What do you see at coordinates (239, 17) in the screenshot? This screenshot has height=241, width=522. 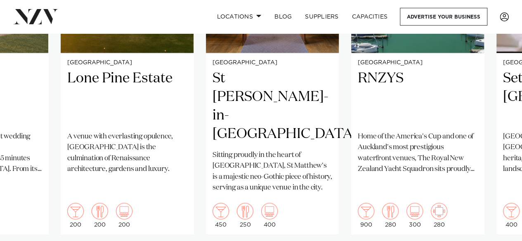 I see `a: Locations` at bounding box center [239, 17].